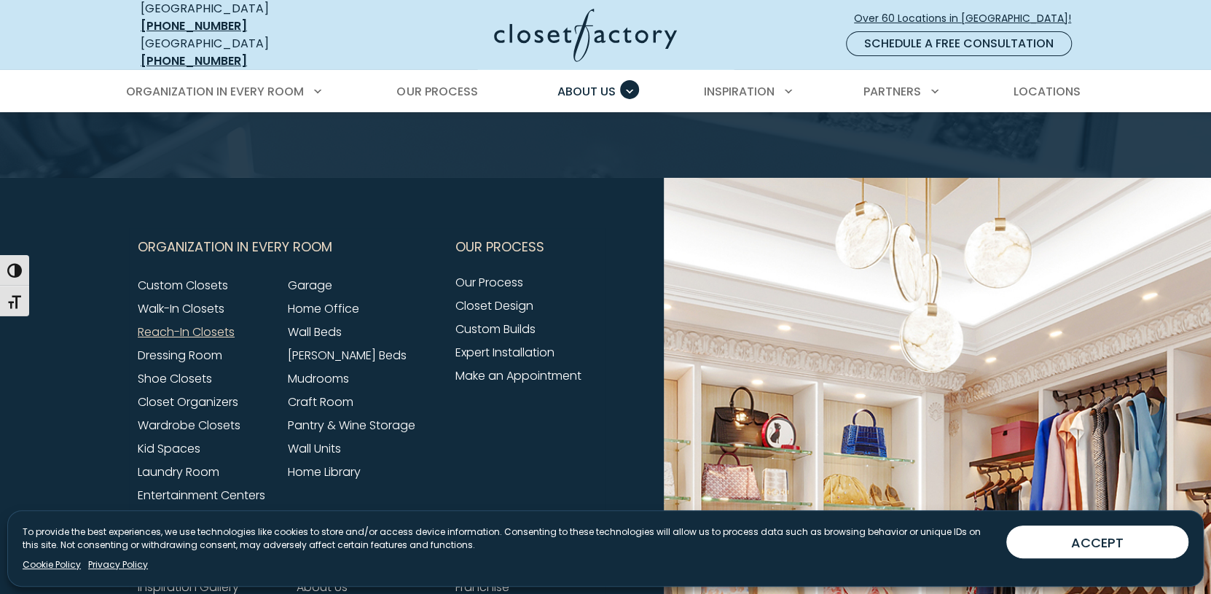  Describe the element at coordinates (181, 308) in the screenshot. I see `a: Walk-In Closets` at that location.